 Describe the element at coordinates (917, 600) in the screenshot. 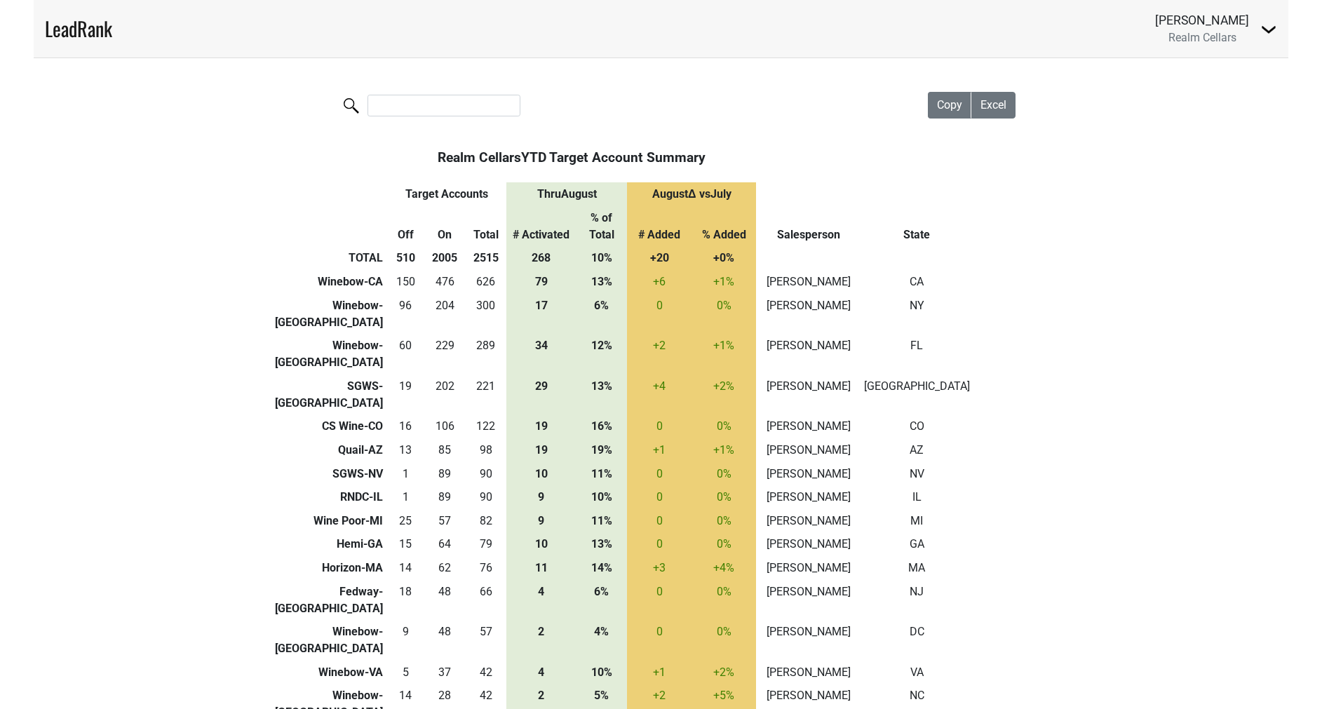

I see `td: NJ` at that location.